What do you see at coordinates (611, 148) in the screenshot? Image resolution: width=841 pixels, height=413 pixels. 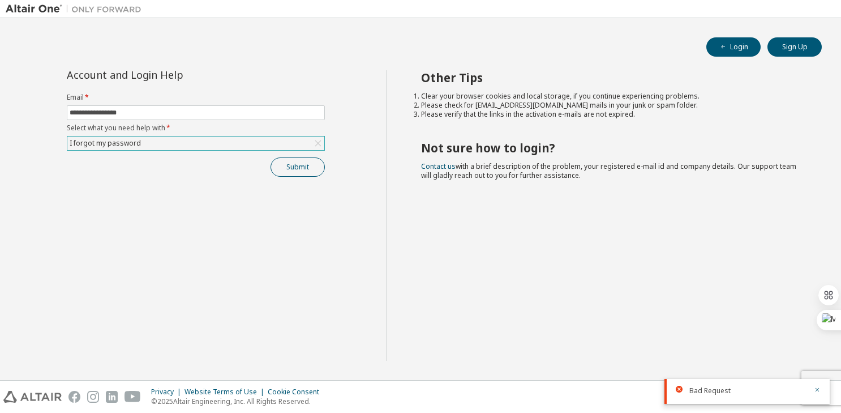 I see `h2: Not sure how to login?` at bounding box center [611, 148].